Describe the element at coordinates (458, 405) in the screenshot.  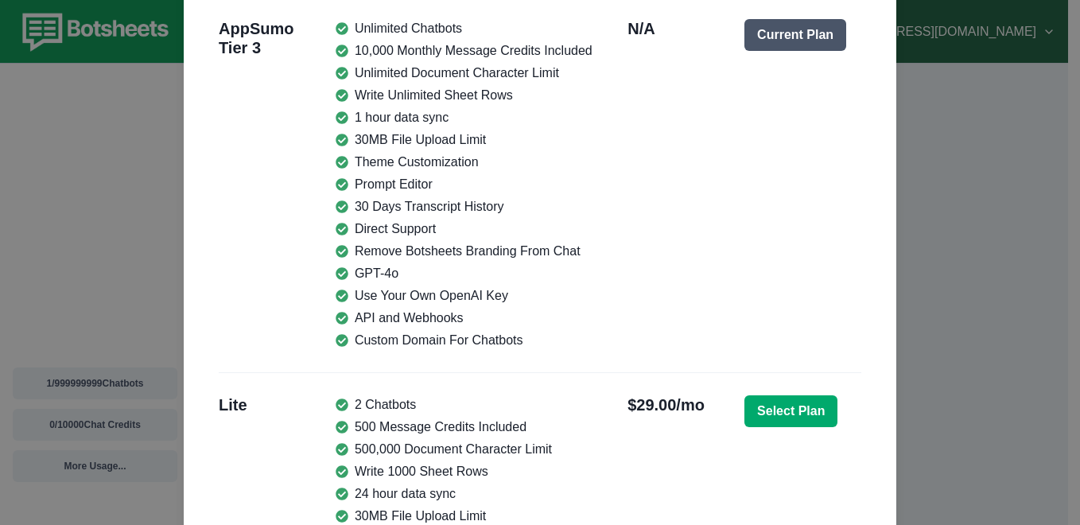
I see `li: 2 Chatbots` at that location.